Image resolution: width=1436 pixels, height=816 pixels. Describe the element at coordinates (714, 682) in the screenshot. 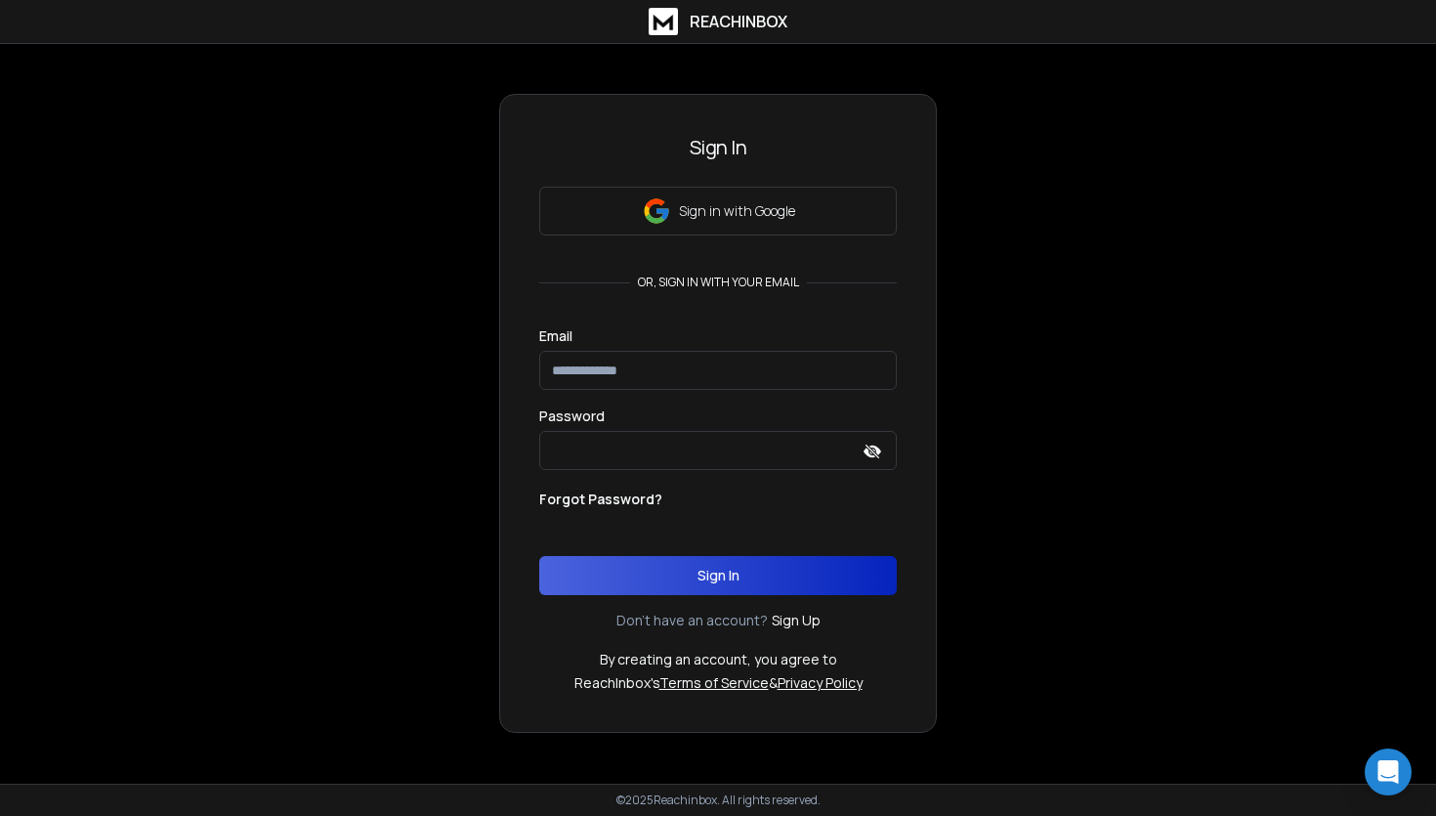

I see `span: Terms of Service` at that location.